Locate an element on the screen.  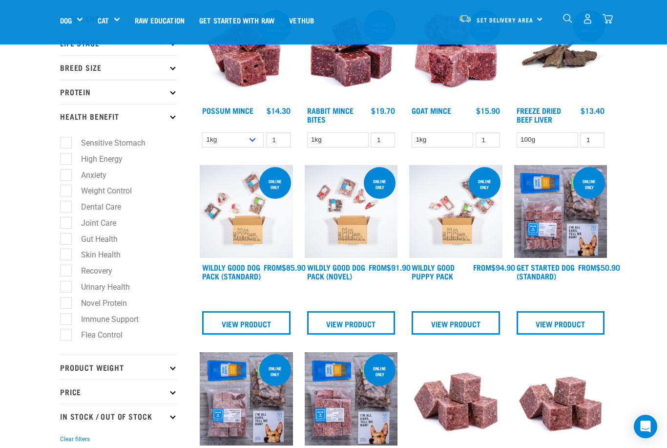
div: $91.90 is located at coordinates (389, 267).